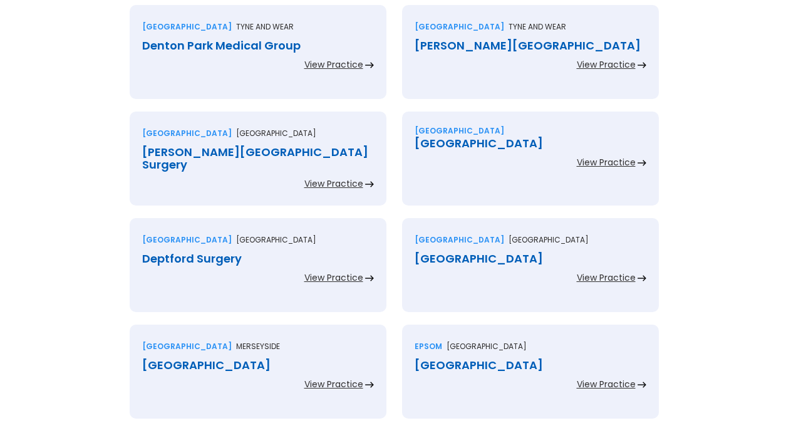  What do you see at coordinates (428, 346) in the screenshot?
I see `div: Epsom` at bounding box center [428, 346].